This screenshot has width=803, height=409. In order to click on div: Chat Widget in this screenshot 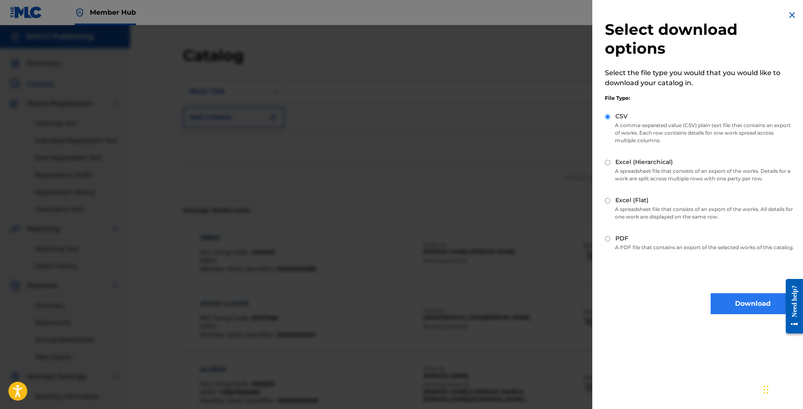, I will do `click(782, 389)`.